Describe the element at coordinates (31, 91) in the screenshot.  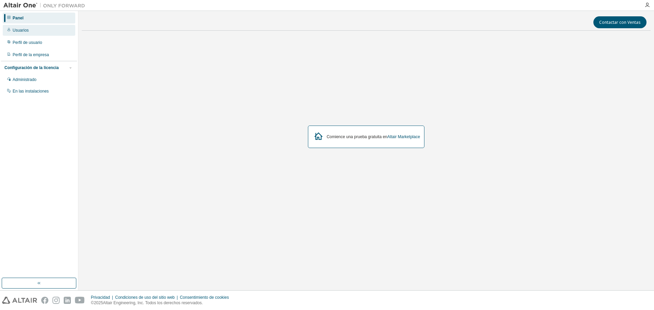
I see `font: En las instalaciones` at that location.